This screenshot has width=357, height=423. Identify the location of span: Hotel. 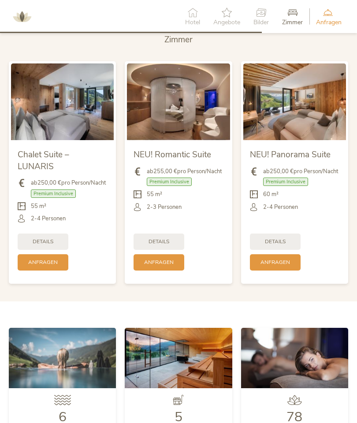
(193, 22).